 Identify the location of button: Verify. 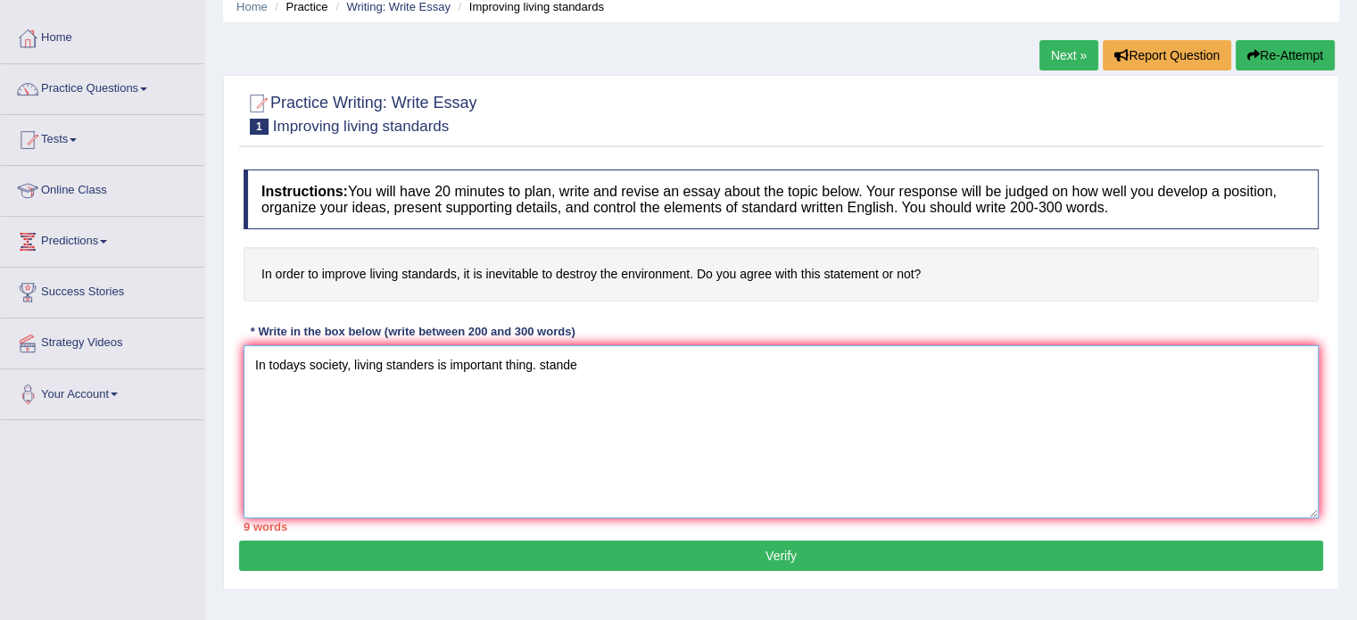
(780, 556).